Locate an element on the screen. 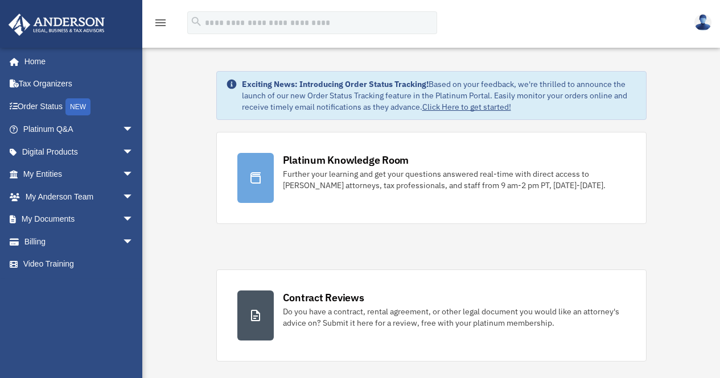 Image resolution: width=720 pixels, height=378 pixels. a: Billingarrow_drop_down is located at coordinates (79, 242).